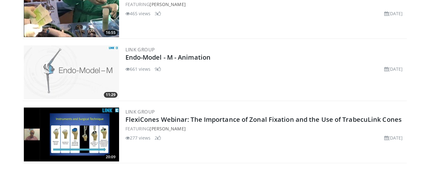 The height and width of the screenshot is (190, 429). What do you see at coordinates (138, 138) in the screenshot?
I see `li: 277 views` at bounding box center [138, 138].